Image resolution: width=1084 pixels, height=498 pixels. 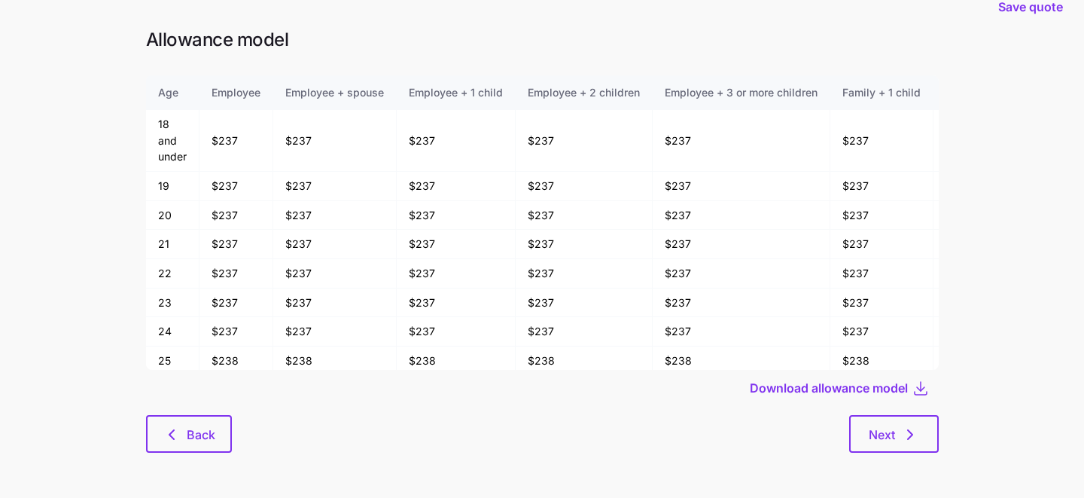 I want to click on div: Employee + 1 child, so click(x=455, y=93).